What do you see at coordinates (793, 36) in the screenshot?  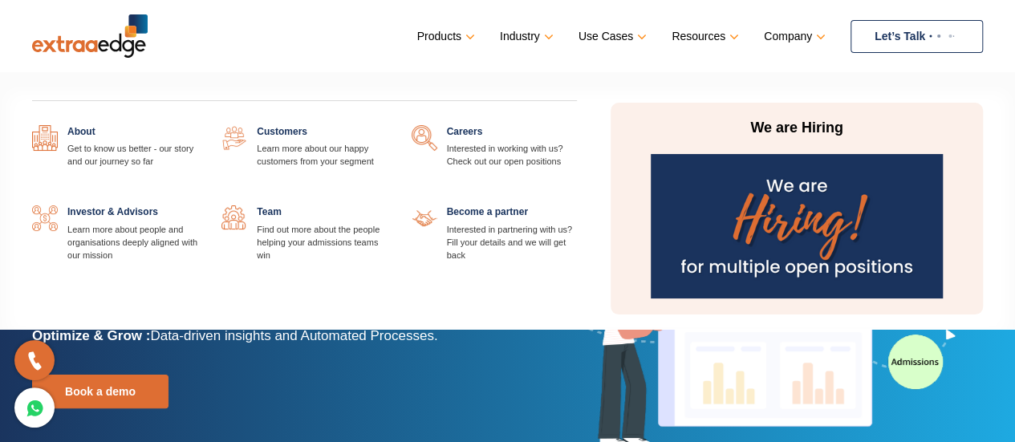 I see `a: Company` at bounding box center [793, 36].